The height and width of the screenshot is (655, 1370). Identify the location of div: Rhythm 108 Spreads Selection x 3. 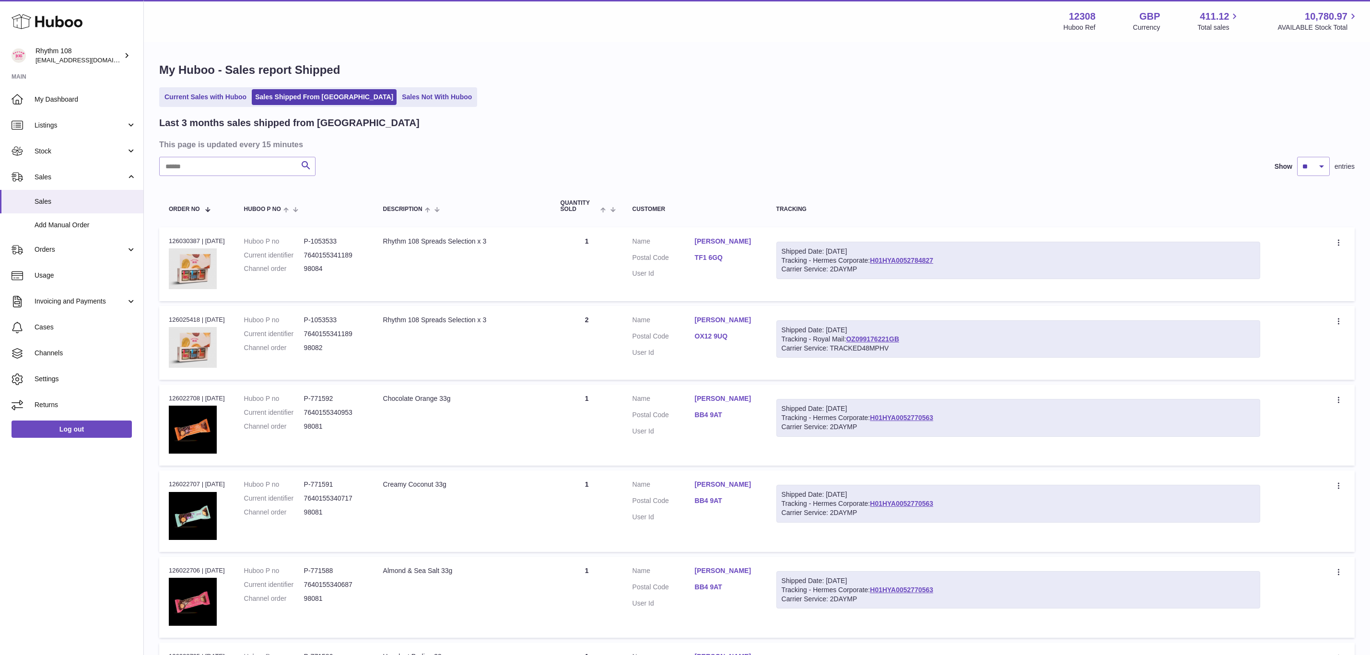
(462, 320).